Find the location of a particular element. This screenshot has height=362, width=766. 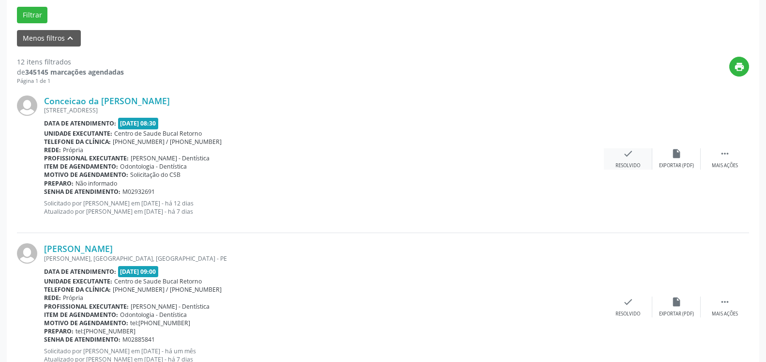

div: de is located at coordinates (70, 72).